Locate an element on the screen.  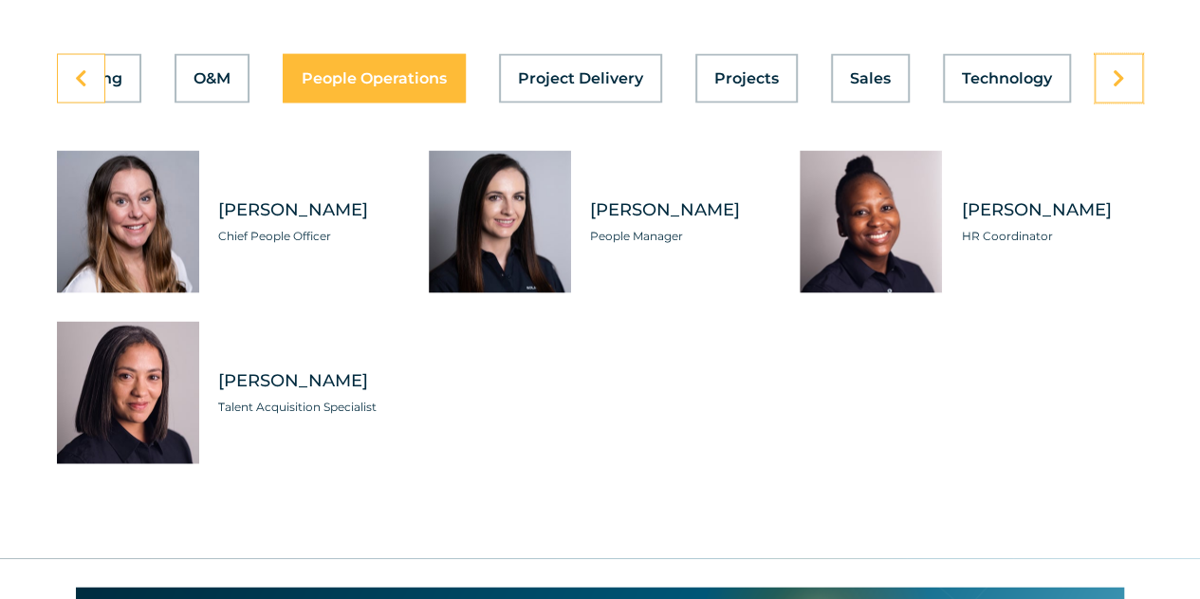
span: Project Delivery is located at coordinates (581, 79).